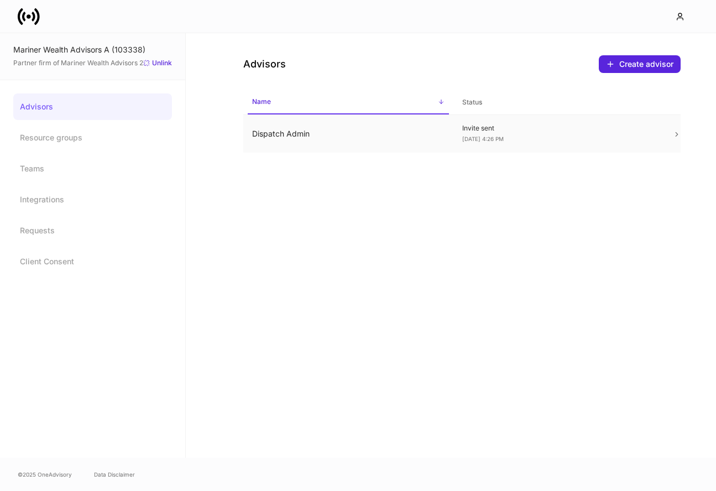  I want to click on a: Data Disclaimer, so click(114, 474).